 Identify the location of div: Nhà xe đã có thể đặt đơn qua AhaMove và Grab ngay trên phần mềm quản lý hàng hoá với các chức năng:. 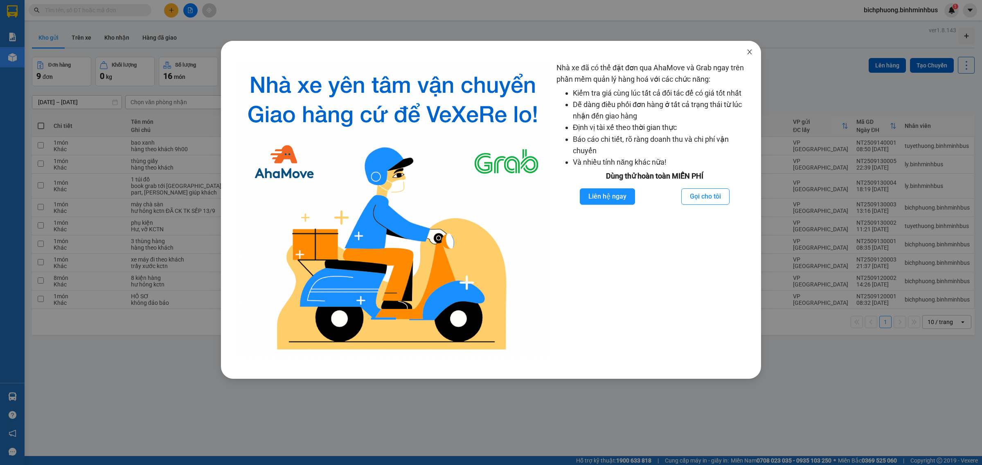
(654, 210).